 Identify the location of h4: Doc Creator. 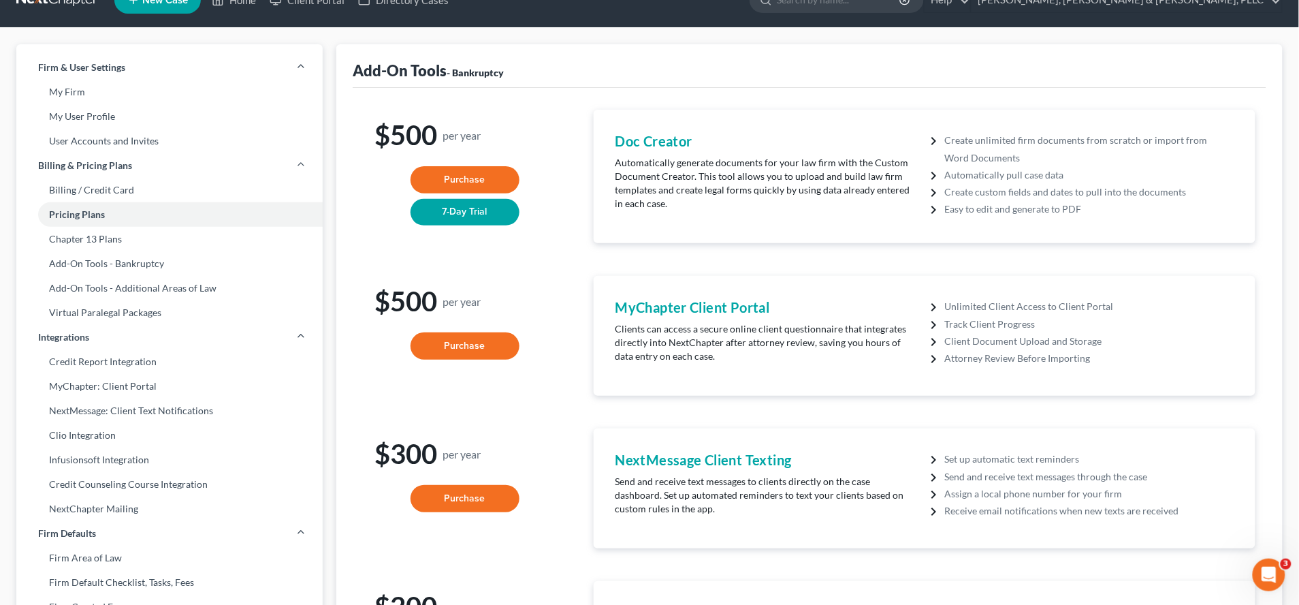
(767, 141).